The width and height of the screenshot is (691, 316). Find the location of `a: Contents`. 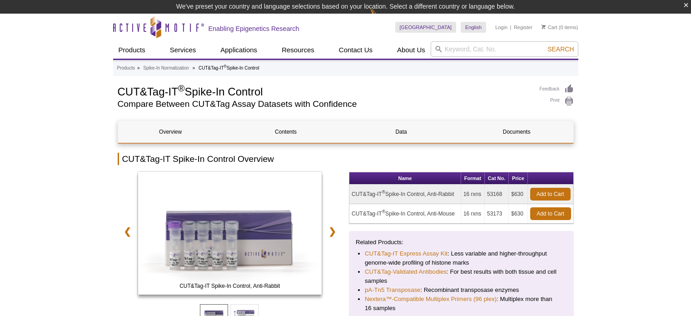

a: Contents is located at coordinates (286, 132).